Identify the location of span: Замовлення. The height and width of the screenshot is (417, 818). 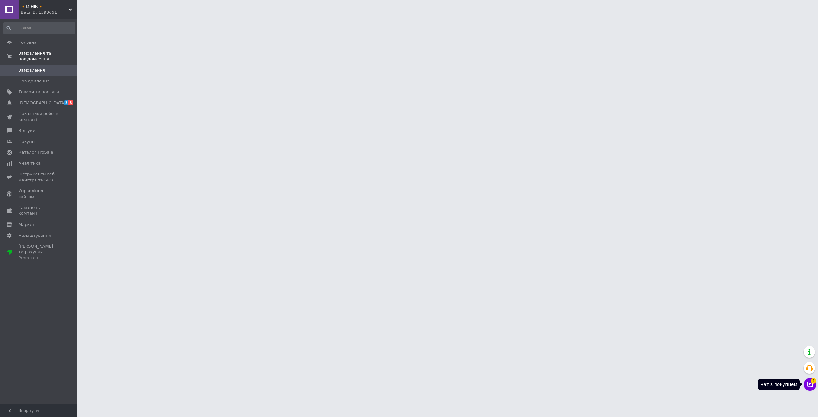
(32, 70).